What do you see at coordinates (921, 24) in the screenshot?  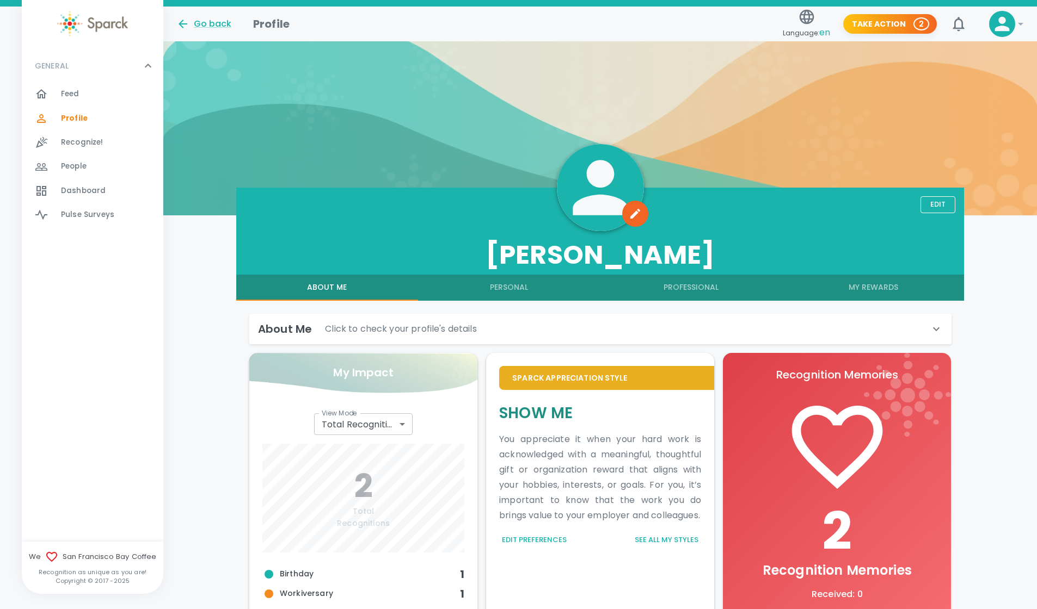 I see `p: 2` at bounding box center [921, 24].